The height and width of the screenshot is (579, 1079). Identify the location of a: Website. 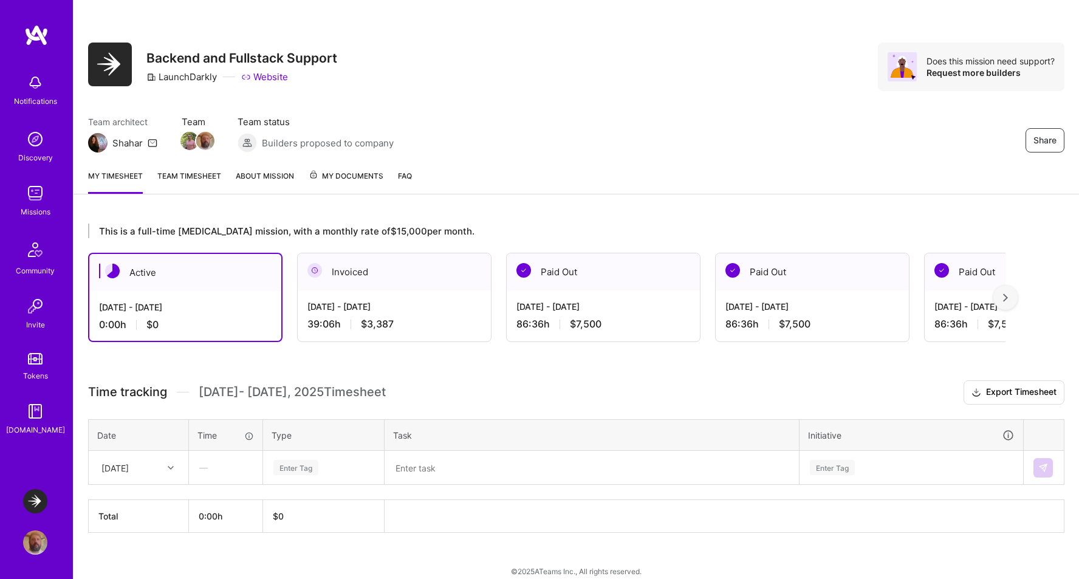
(264, 77).